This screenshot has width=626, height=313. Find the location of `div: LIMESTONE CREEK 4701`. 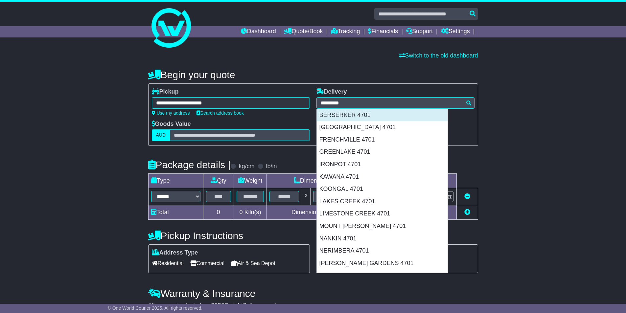

div: LIMESTONE CREEK 4701 is located at coordinates (382, 214).